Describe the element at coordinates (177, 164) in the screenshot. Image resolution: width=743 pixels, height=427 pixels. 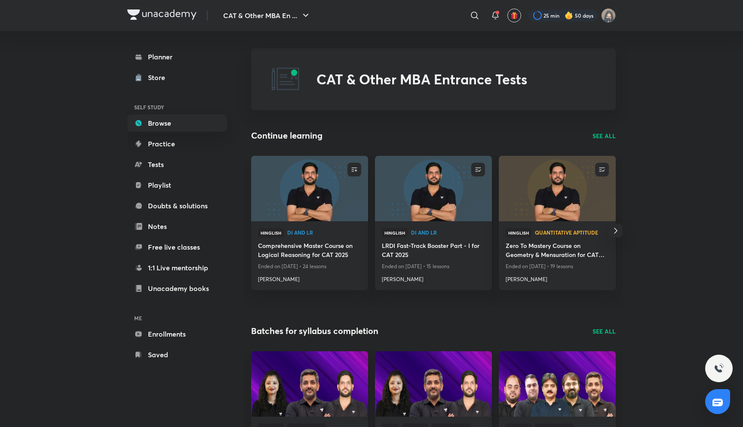
I see `a: Tests` at that location.